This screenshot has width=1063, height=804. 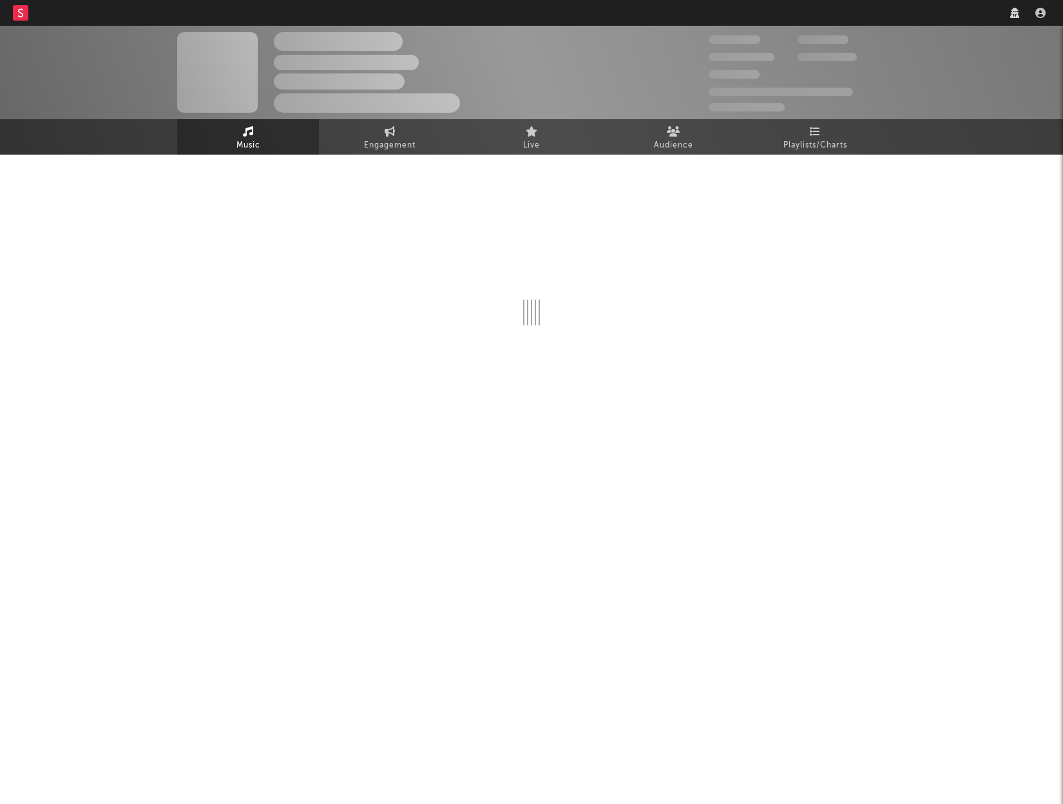 I want to click on span: Audience, so click(x=673, y=146).